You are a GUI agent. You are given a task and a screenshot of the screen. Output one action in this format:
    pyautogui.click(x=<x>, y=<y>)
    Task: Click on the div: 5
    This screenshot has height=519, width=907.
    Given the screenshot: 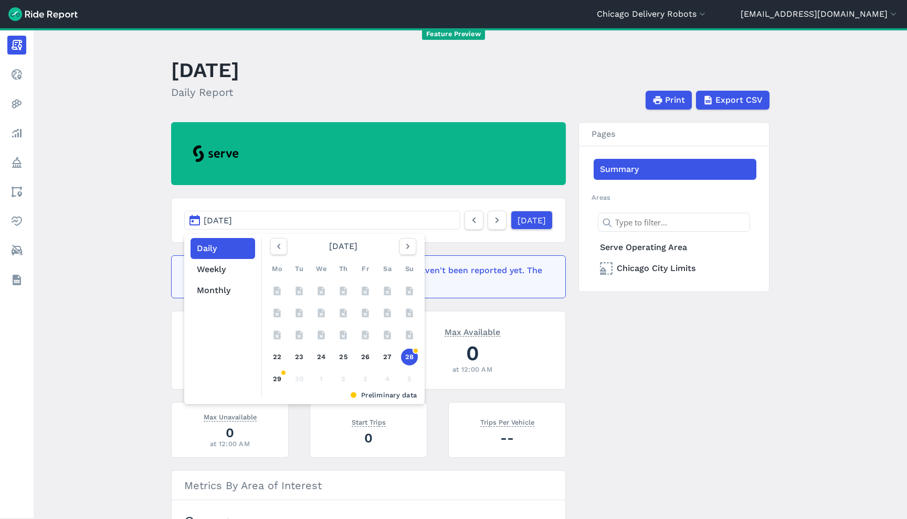 What is the action you would take?
    pyautogui.click(x=409, y=379)
    